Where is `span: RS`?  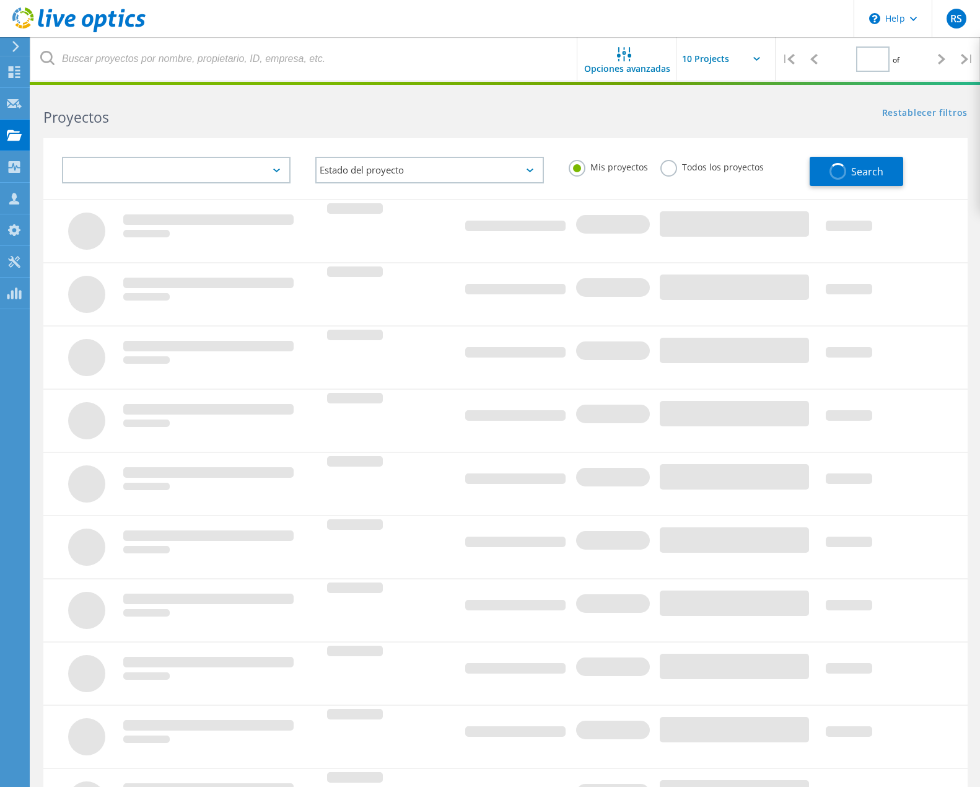
span: RS is located at coordinates (956, 19).